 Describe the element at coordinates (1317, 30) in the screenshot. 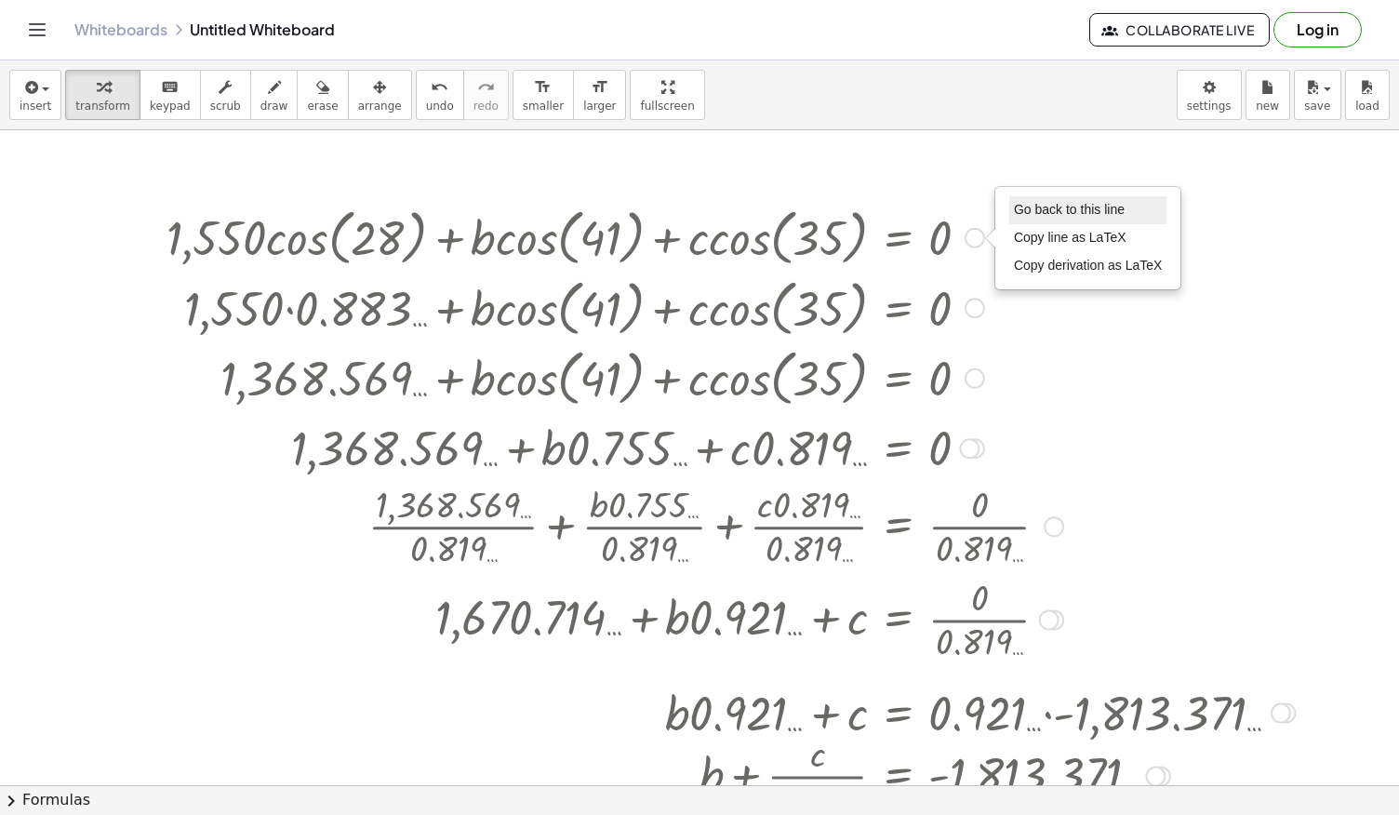

I see `button: Log in` at that location.